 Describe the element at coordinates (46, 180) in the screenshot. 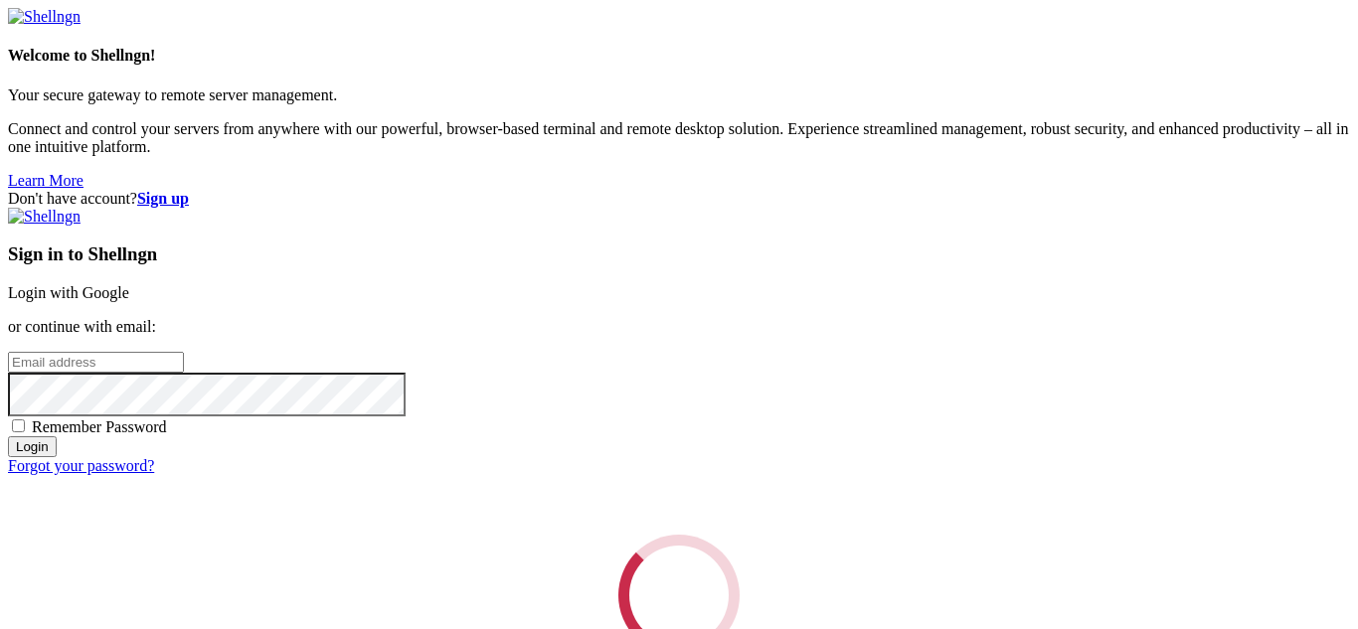

I see `a: Learn More` at that location.